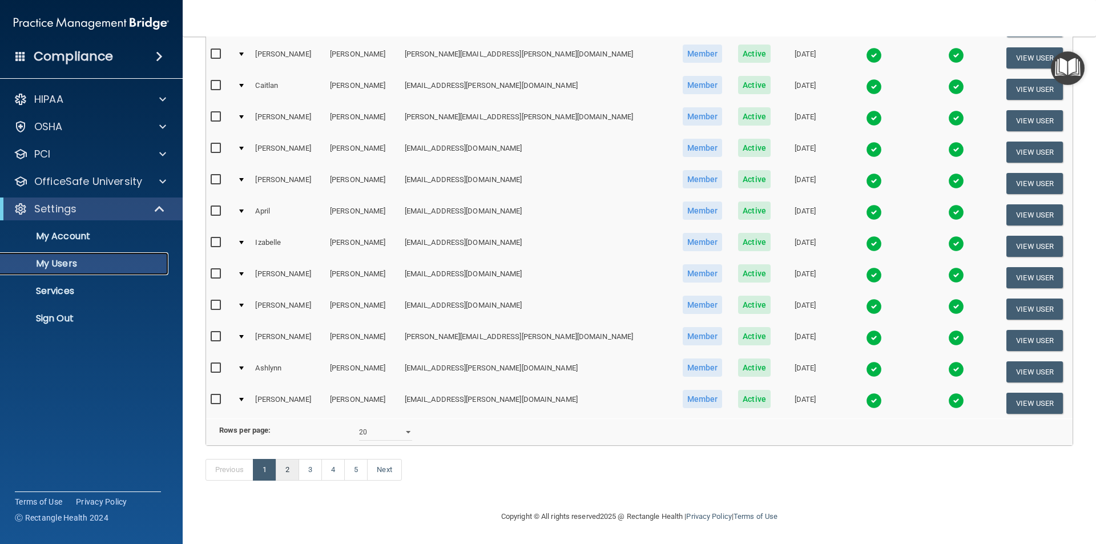  Describe the element at coordinates (85, 291) in the screenshot. I see `p: Services` at that location.